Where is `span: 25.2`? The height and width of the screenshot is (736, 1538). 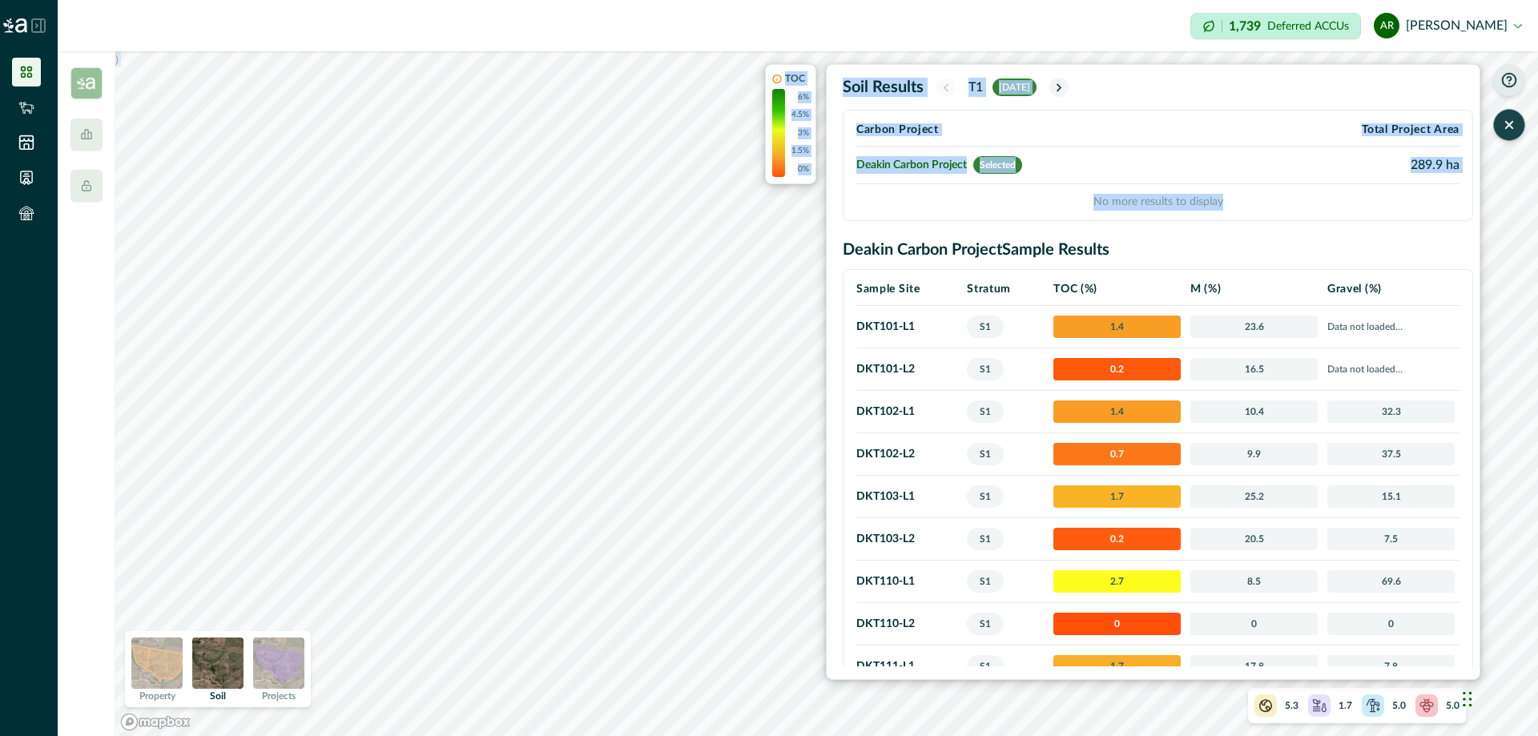
span: 25.2 is located at coordinates (1254, 497).